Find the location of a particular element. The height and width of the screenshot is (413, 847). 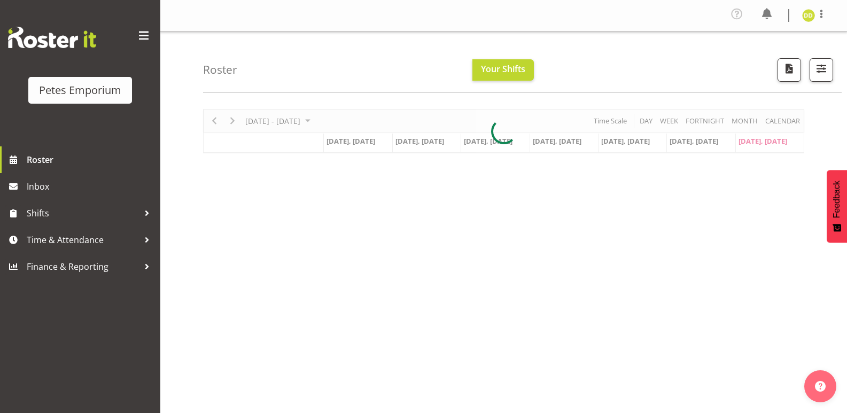

span: Your Shifts is located at coordinates (503, 69).